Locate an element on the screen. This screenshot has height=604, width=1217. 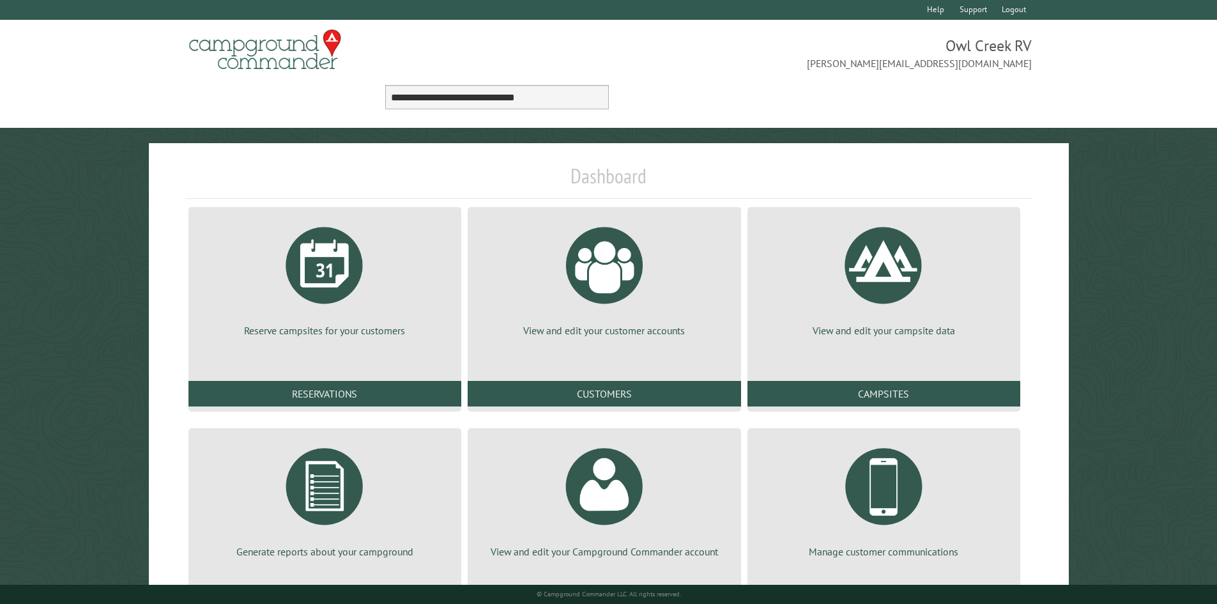
p: Reserve campsites for your customers is located at coordinates (325, 330).